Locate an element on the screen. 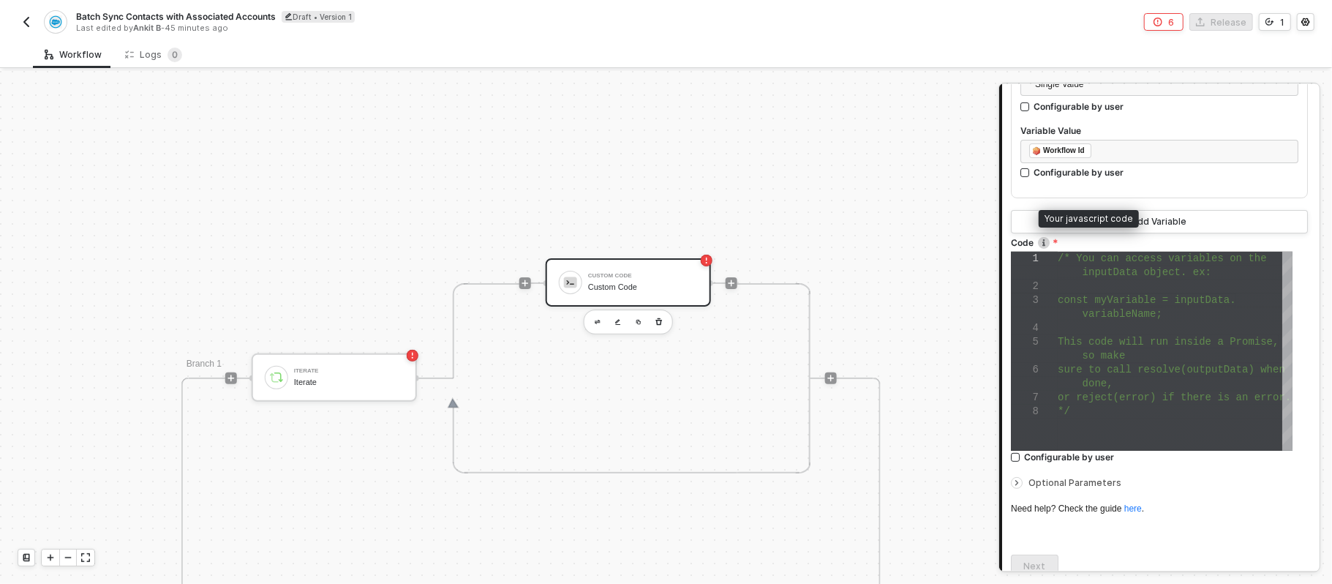 The image size is (1332, 584). div: 4 is located at coordinates (1025, 328).